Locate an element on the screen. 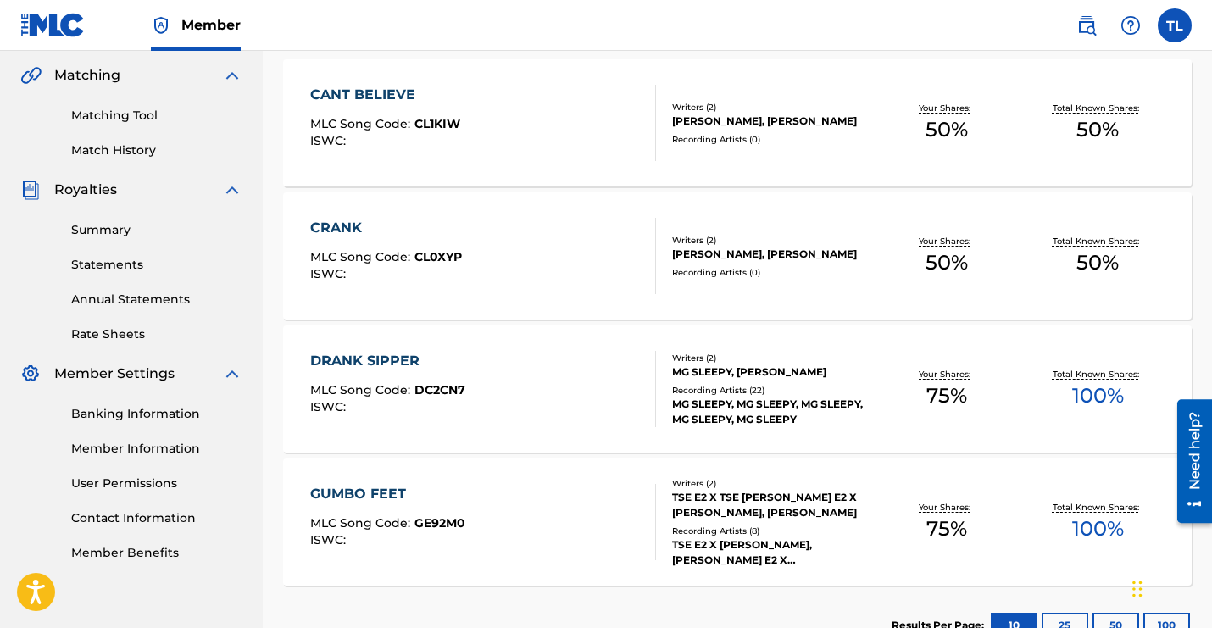 This screenshot has width=1212, height=628. span: DC2CN7 is located at coordinates (440, 390).